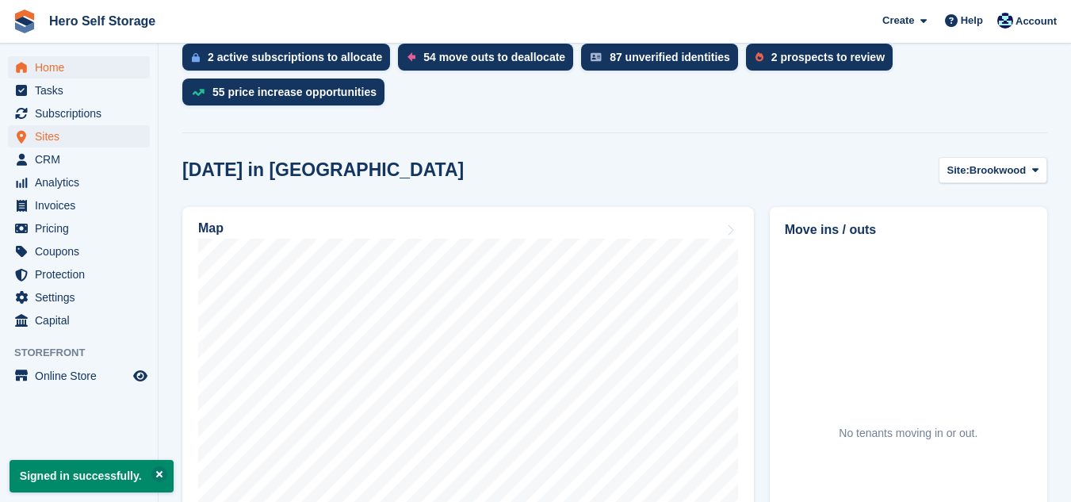  I want to click on span: Tasks, so click(82, 90).